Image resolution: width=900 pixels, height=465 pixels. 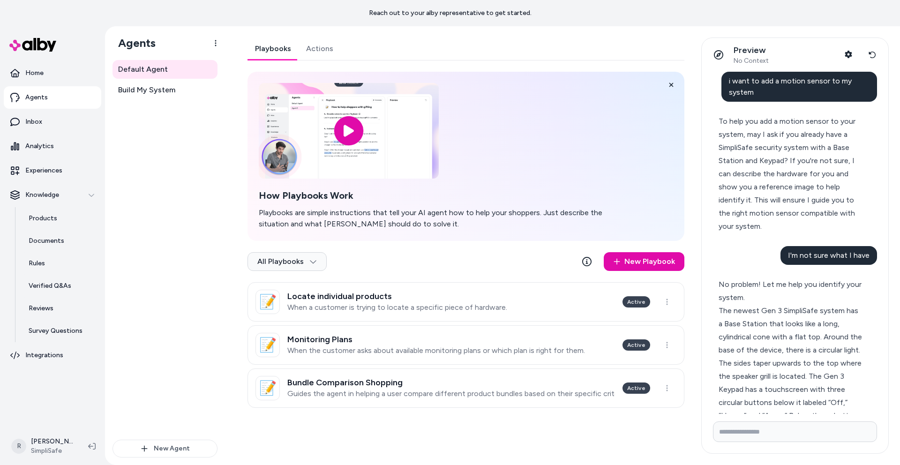 I want to click on p: Inbox, so click(x=34, y=122).